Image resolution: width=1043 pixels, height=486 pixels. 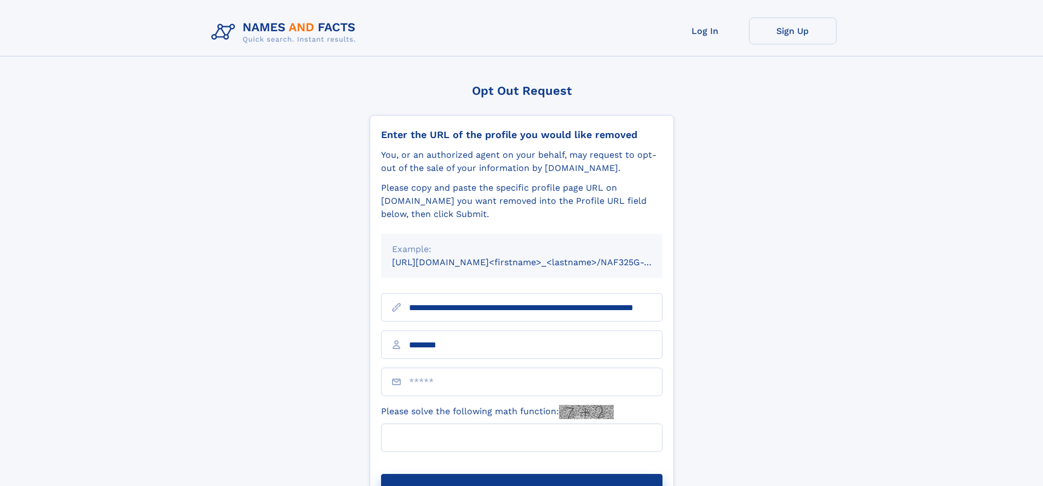 I want to click on a: Sign Up, so click(x=793, y=31).